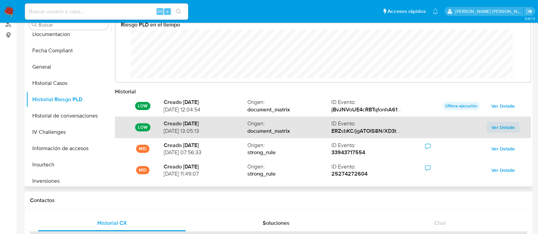 The height and width of the screenshot is (234, 538). Describe the element at coordinates (150, 24) in the screenshot. I see `strong: Riesgo PLD en el tiempo` at that location.